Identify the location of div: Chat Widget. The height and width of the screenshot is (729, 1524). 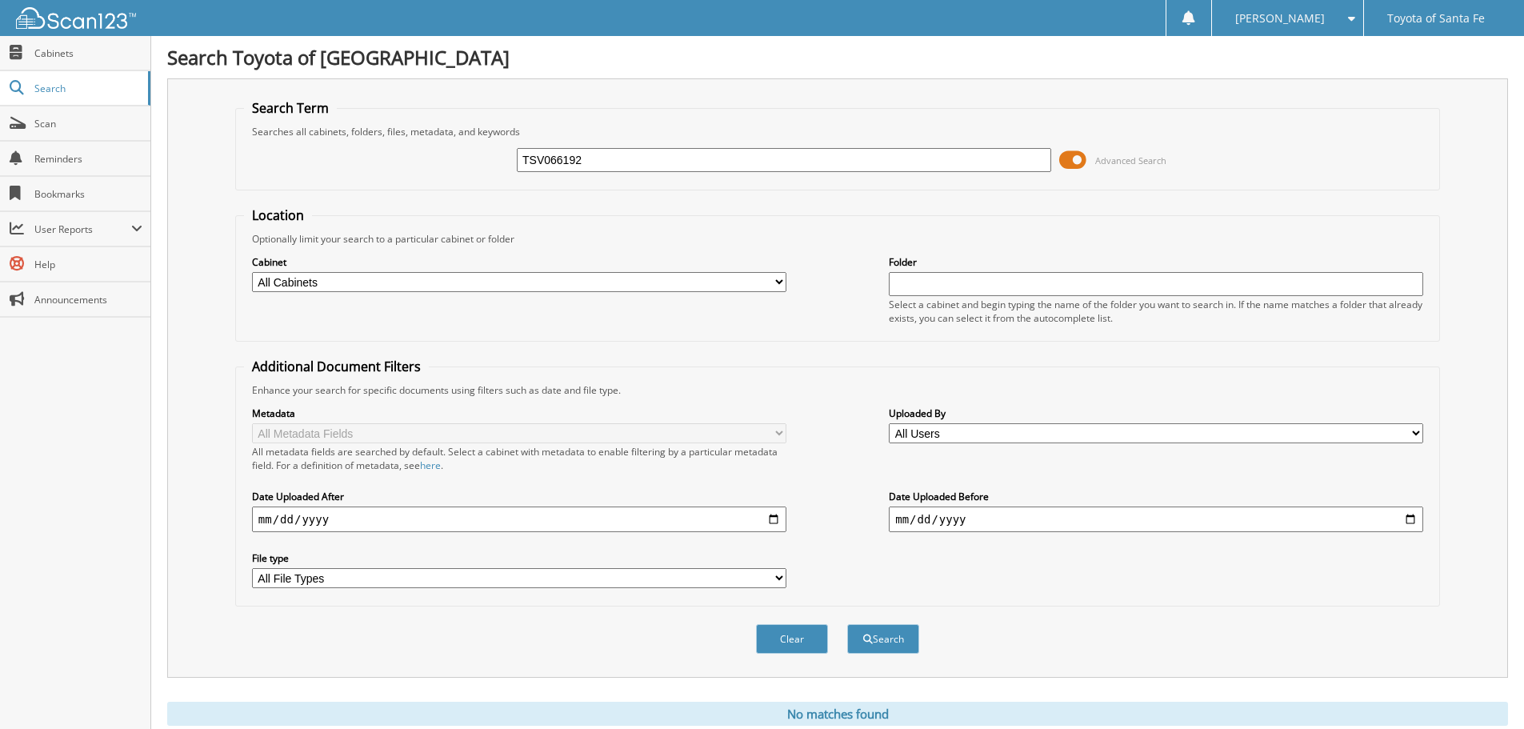
(1484, 690).